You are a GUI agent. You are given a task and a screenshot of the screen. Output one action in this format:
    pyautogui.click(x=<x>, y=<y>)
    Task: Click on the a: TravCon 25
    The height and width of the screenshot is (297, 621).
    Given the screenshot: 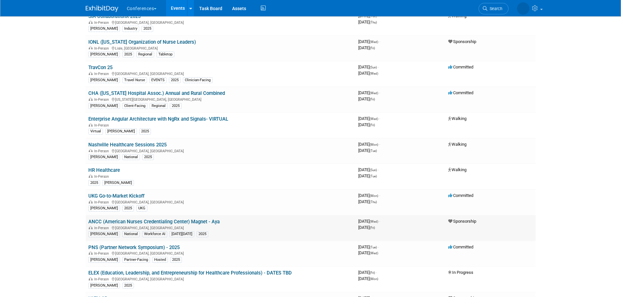 What is the action you would take?
    pyautogui.click(x=100, y=67)
    